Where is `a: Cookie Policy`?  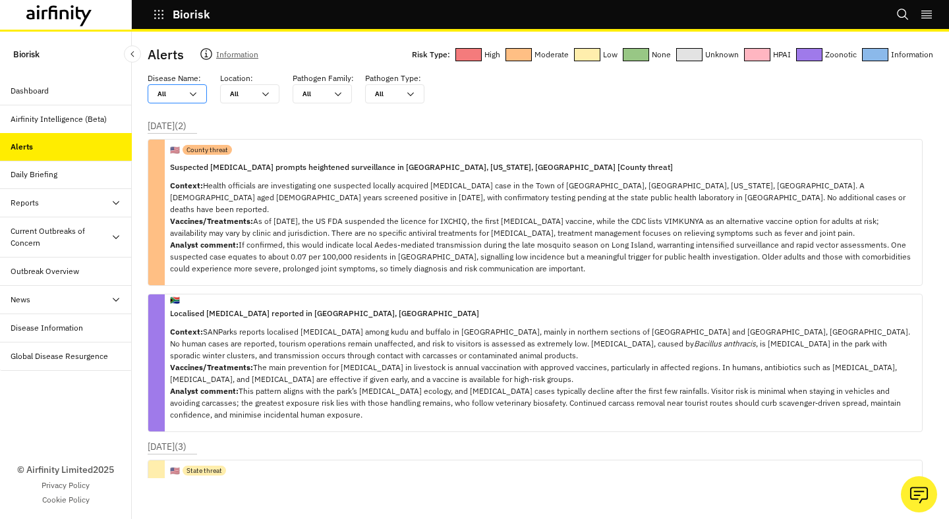
a: Cookie Policy is located at coordinates (66, 500).